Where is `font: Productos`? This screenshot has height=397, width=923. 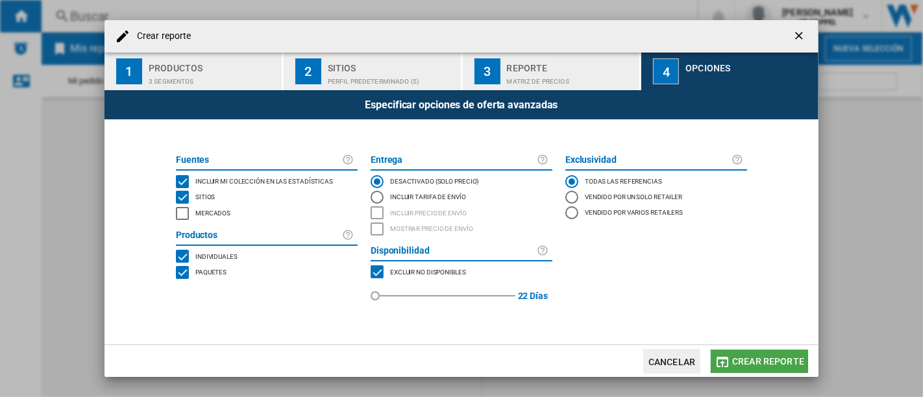
font: Productos is located at coordinates (197, 235).